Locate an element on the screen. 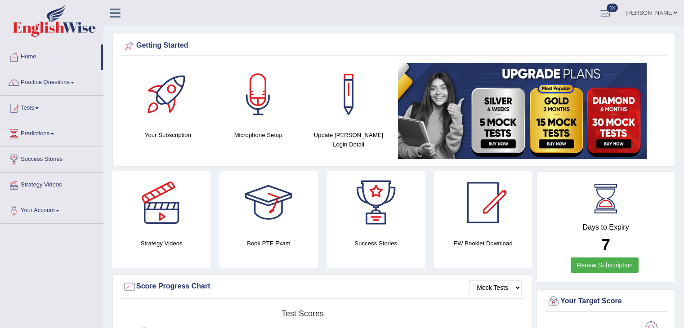  h4: Success Stories is located at coordinates (376, 243).